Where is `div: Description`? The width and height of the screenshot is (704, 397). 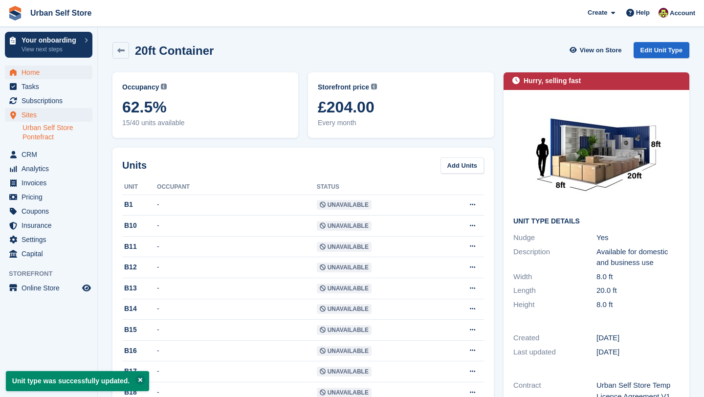 div: Description is located at coordinates (555, 257).